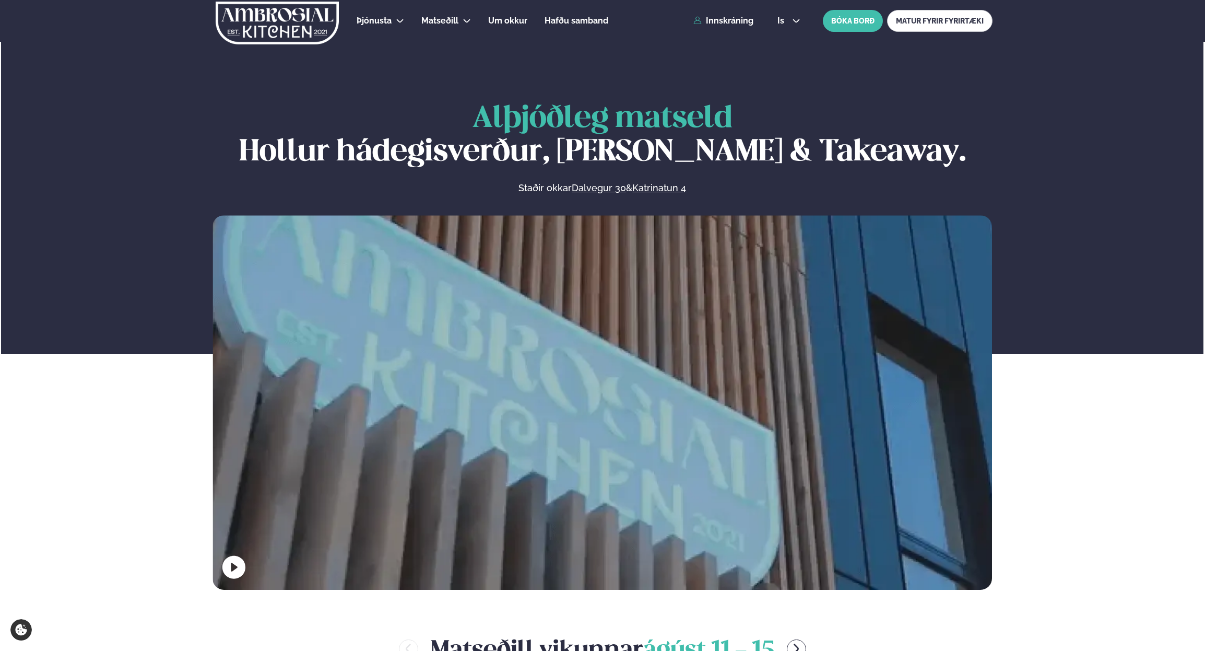 Image resolution: width=1205 pixels, height=651 pixels. I want to click on a: Um okkur, so click(508, 21).